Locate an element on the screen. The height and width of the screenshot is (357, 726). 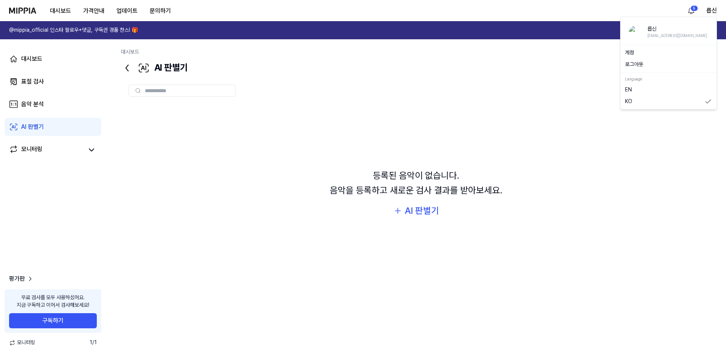
div: 대시보드 is located at coordinates (32, 59).